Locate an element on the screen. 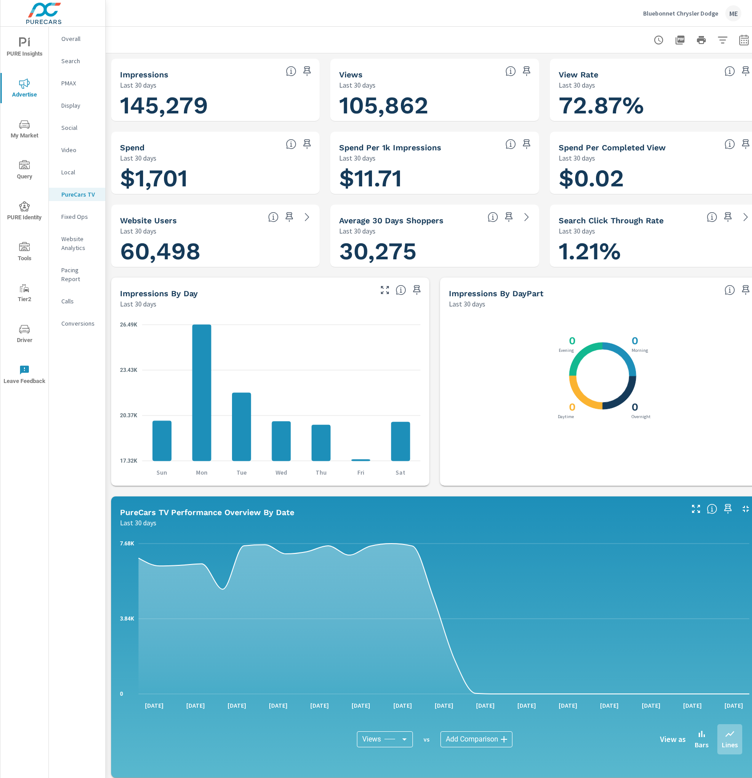 Image resolution: width=752 pixels, height=778 pixels. div: Local is located at coordinates (77, 172).